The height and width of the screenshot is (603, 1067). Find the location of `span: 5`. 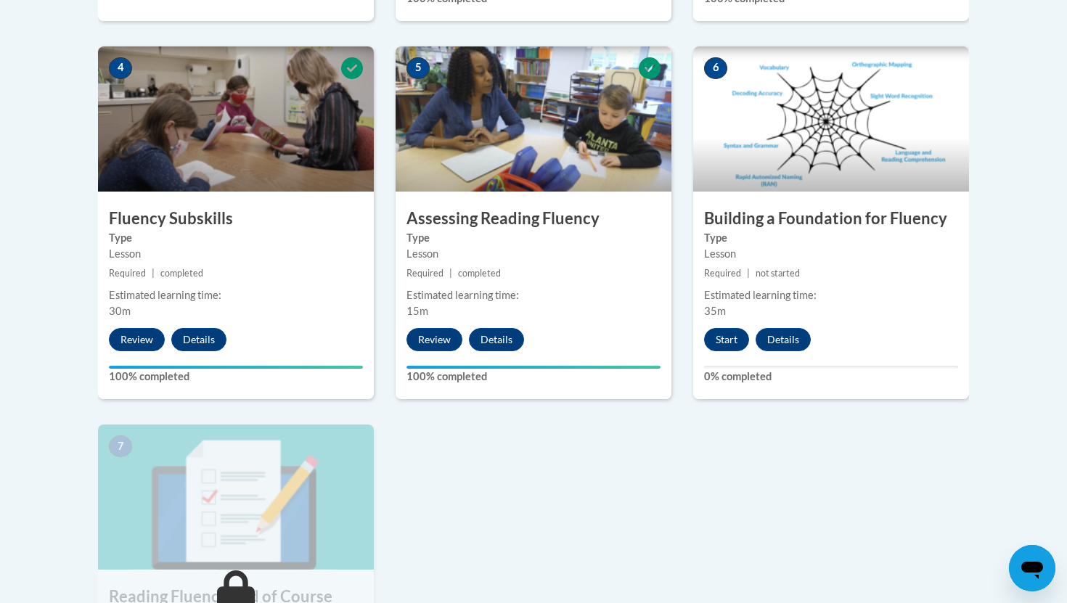

span: 5 is located at coordinates (418, 68).